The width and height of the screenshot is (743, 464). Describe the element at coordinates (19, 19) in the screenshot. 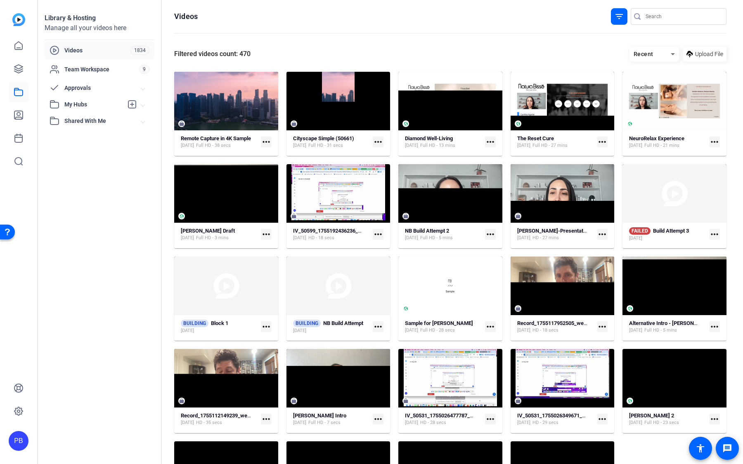

I see `img: blue-gradient.svg` at that location.